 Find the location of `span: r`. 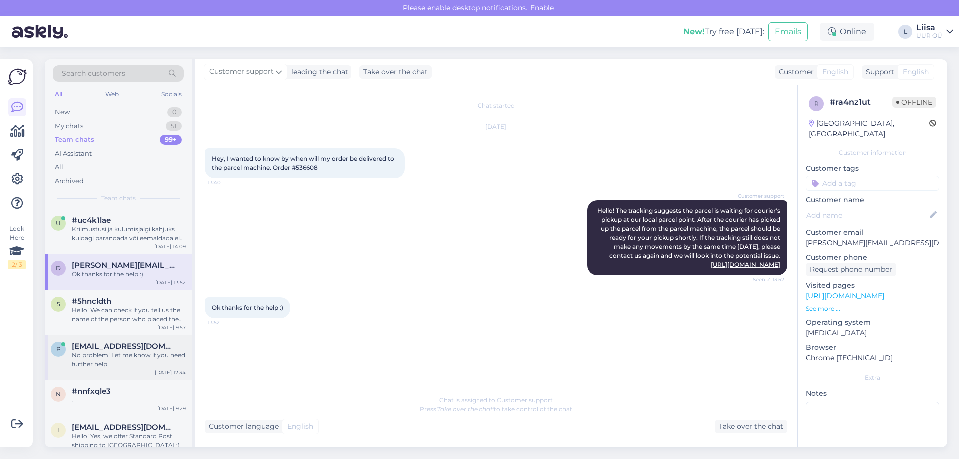

span: r is located at coordinates (816, 103).